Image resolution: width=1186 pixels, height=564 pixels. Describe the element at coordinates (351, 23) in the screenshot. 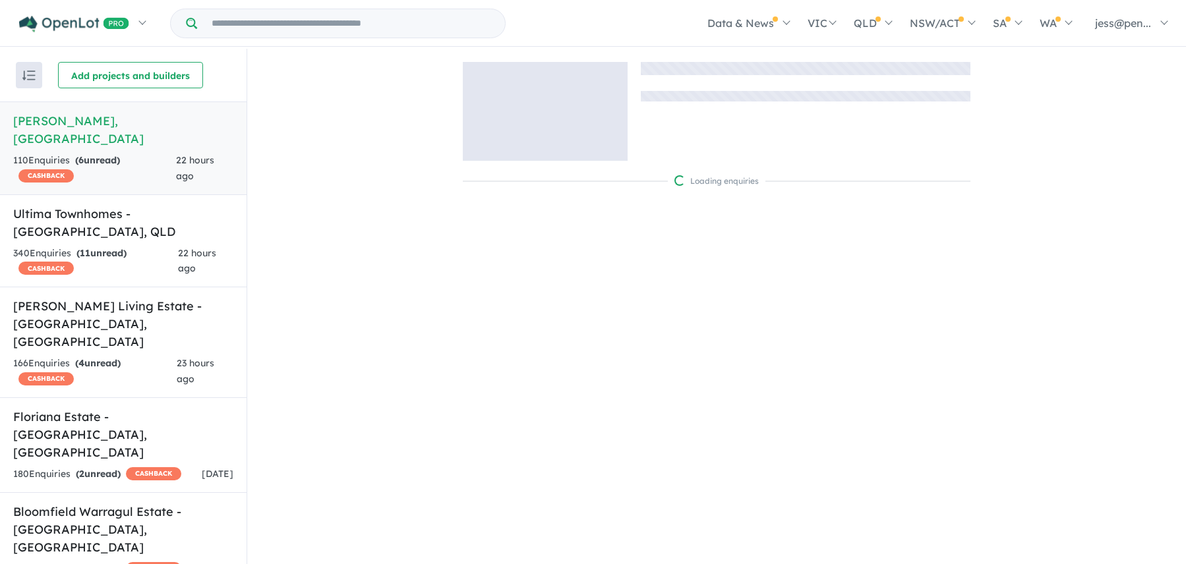

I see `input: Try estate name, suburb, builder or developer` at that location.